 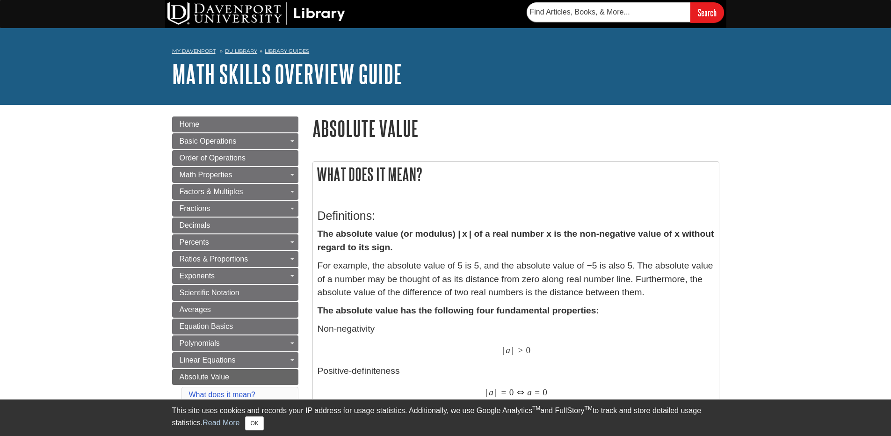 What do you see at coordinates (214, 259) in the screenshot?
I see `span: Ratios & Proportions` at bounding box center [214, 259].